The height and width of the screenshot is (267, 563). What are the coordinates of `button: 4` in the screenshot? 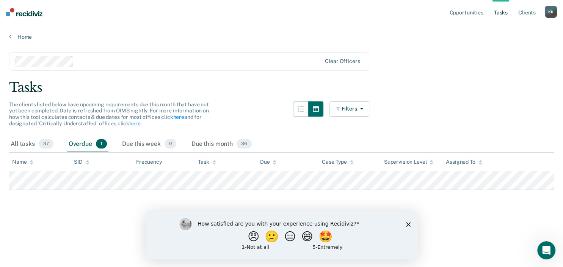 It's located at (162, 26).